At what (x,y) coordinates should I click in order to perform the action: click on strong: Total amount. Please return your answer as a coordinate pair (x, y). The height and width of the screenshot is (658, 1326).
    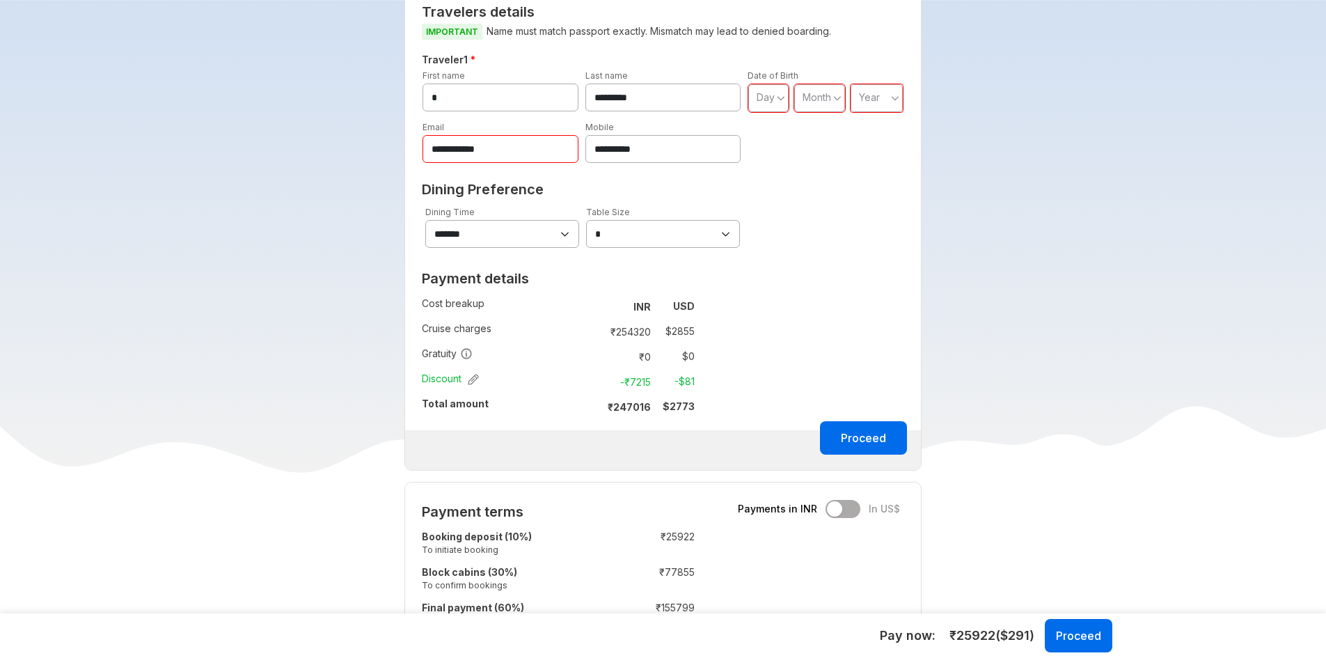
    Looking at the image, I should click on (455, 403).